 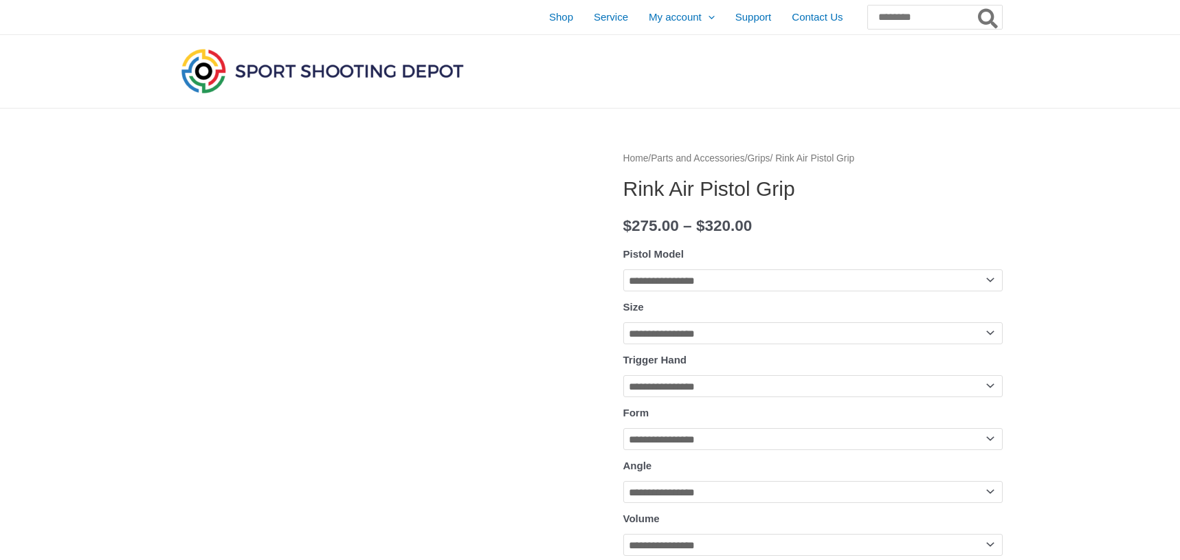 I want to click on h1: Rink Air Pistol Grip, so click(x=813, y=189).